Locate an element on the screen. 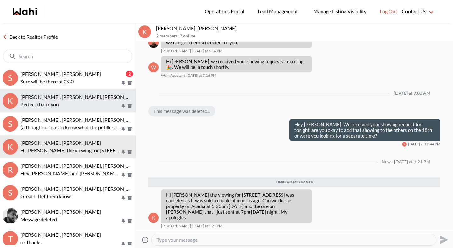  input: Search is located at coordinates (68, 56).